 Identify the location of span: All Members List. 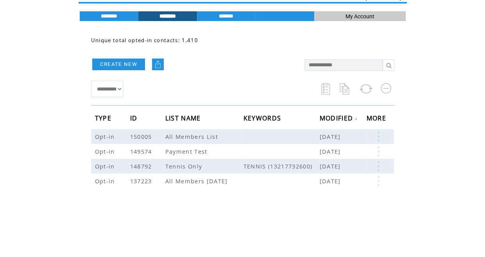
(192, 137).